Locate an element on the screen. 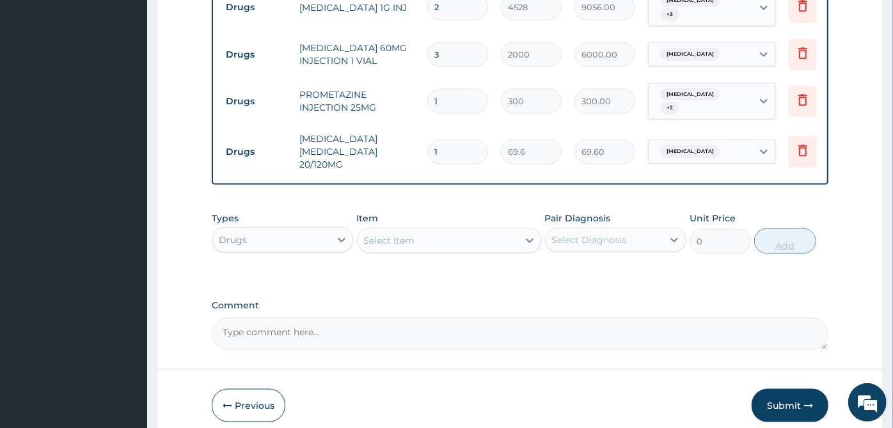 The width and height of the screenshot is (893, 428). label: Item is located at coordinates (368, 218).